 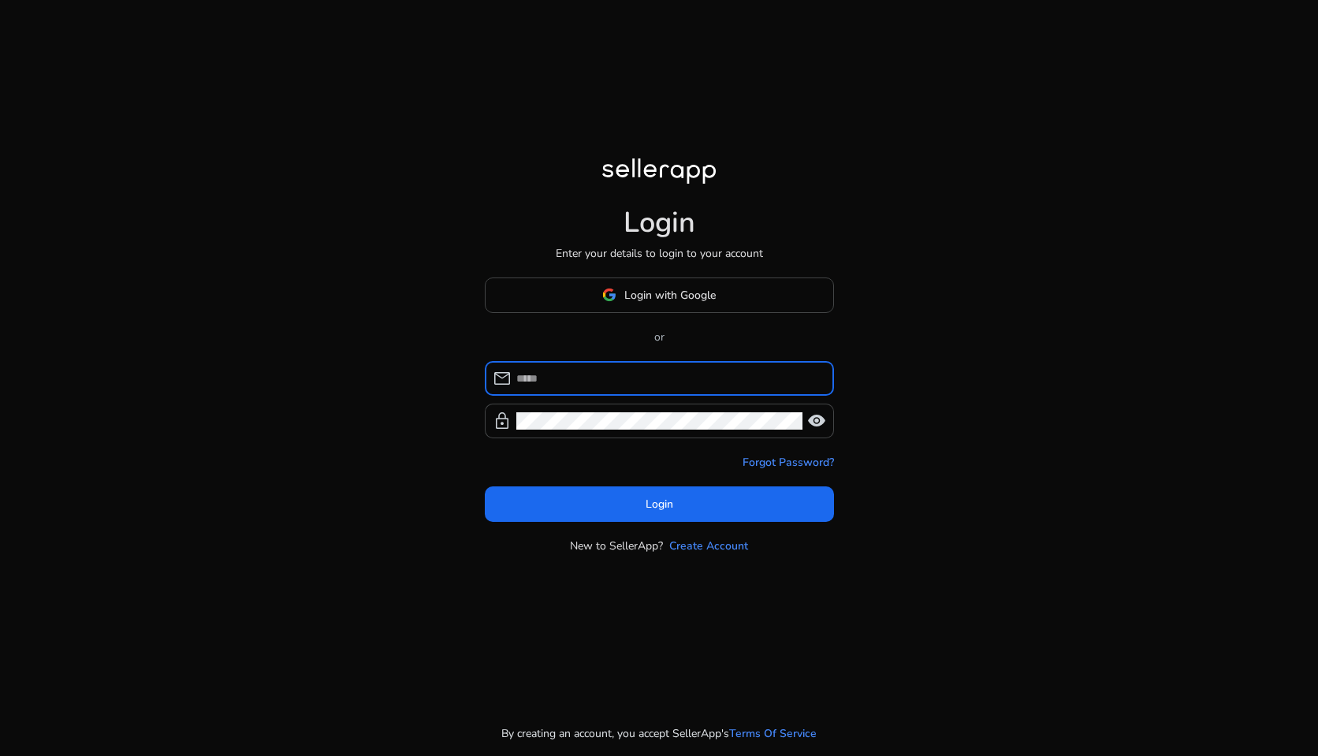 I want to click on a: Forgot Password?, so click(x=788, y=462).